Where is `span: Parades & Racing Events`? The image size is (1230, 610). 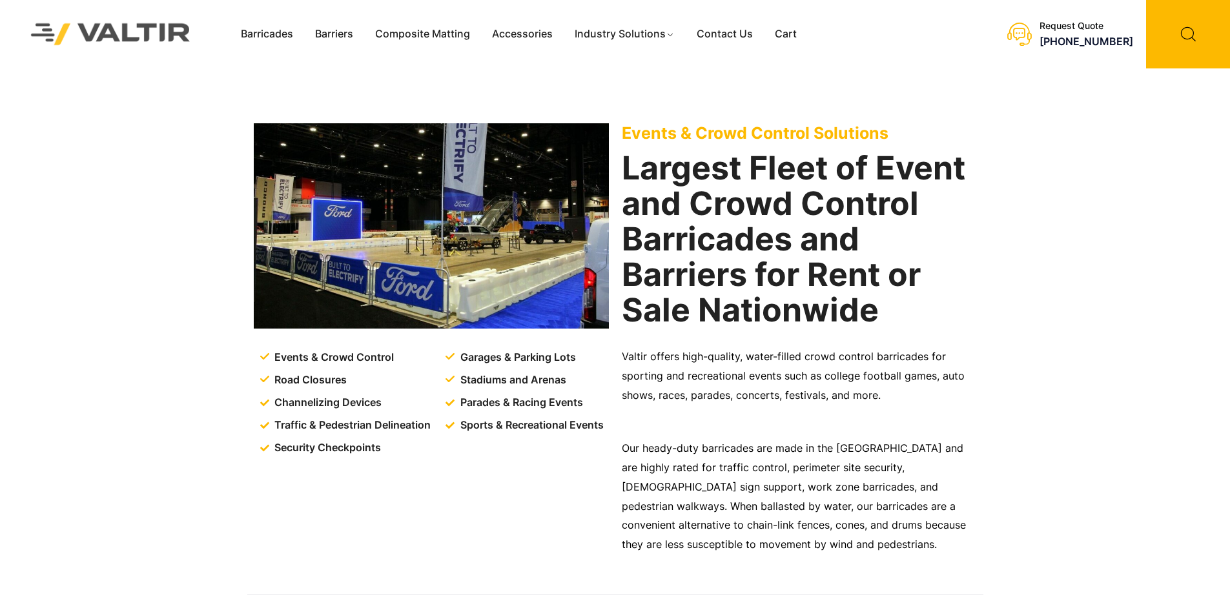 span: Parades & Racing Events is located at coordinates (520, 403).